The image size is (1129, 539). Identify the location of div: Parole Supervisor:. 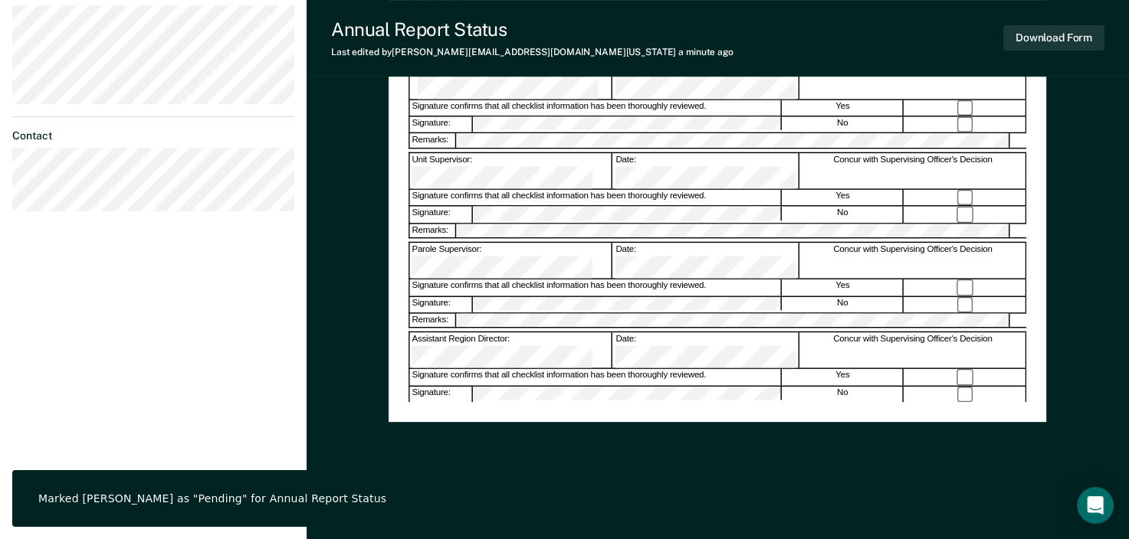
(511, 261).